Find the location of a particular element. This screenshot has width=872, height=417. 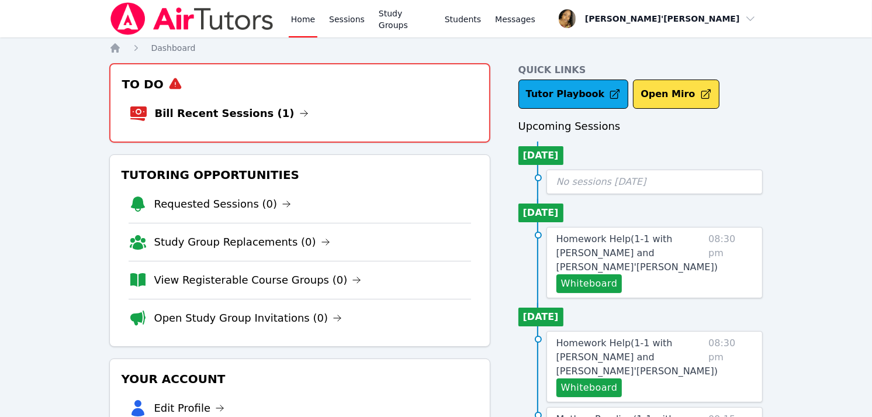

a: Bill Recent Sessions (1) is located at coordinates (231, 113).